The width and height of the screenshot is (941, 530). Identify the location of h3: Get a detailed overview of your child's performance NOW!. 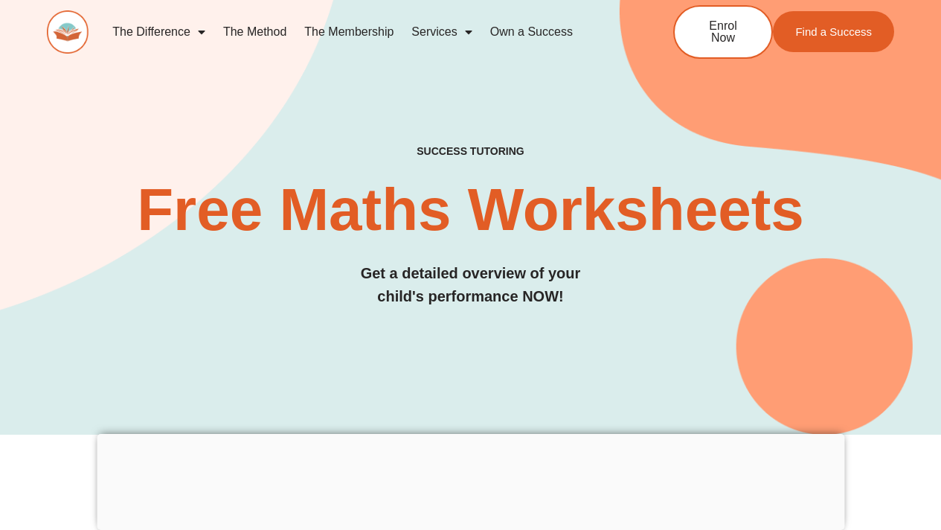
(470, 285).